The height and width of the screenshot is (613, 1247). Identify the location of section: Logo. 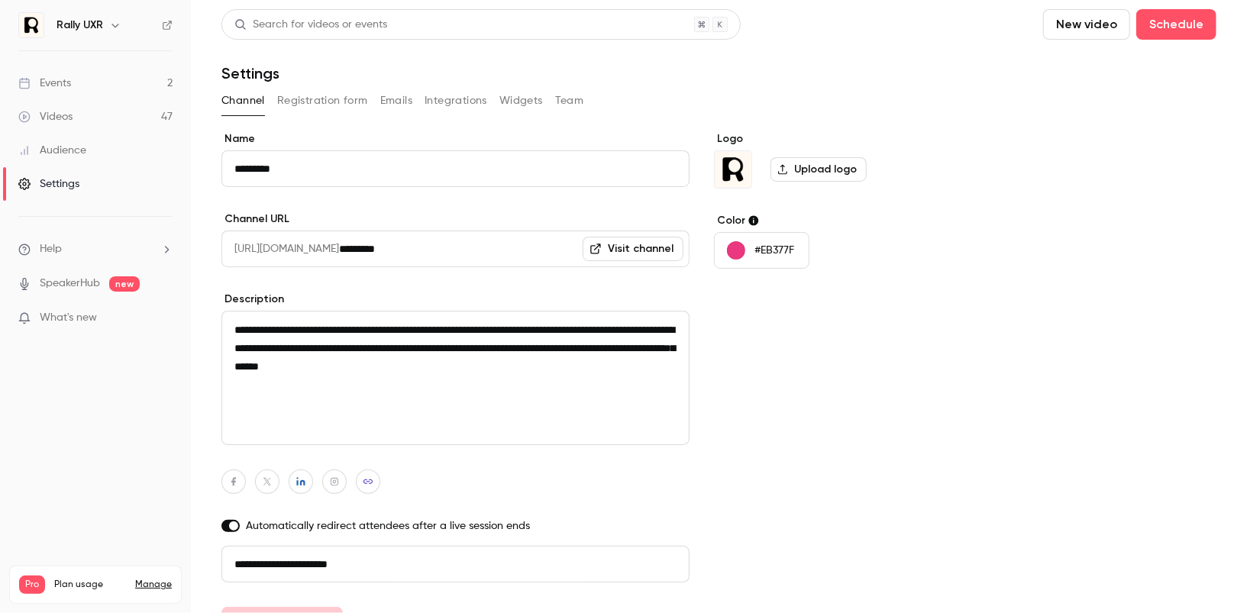
(831, 160).